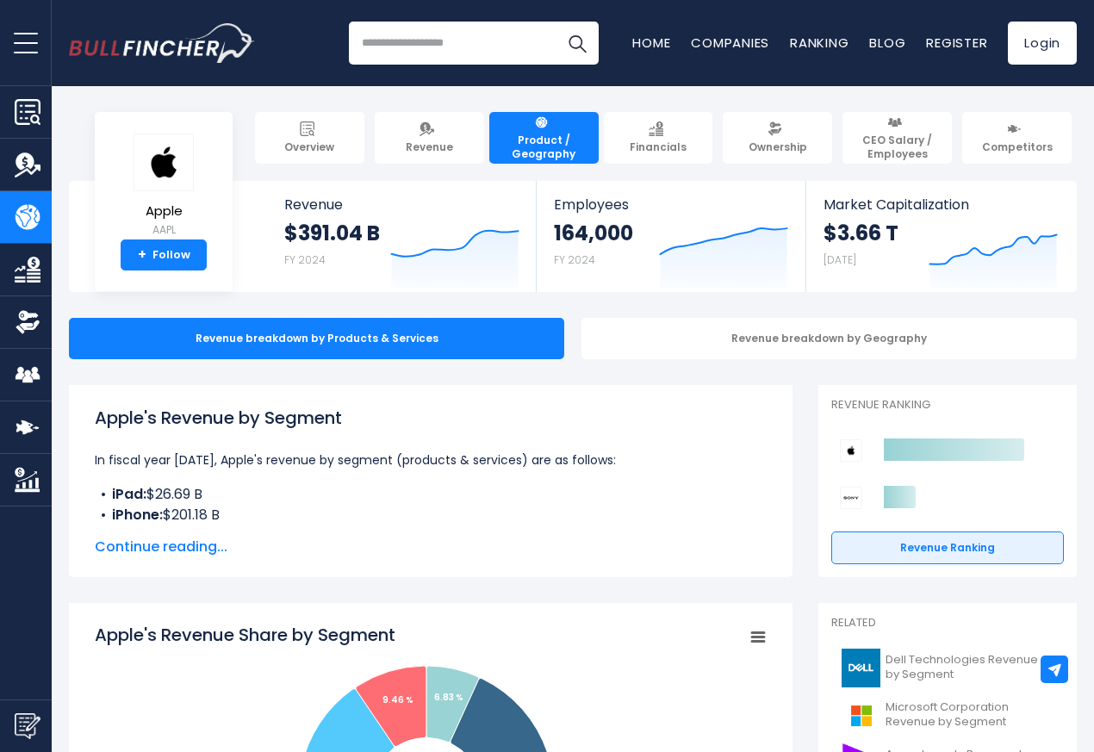 This screenshot has width=1094, height=752. Describe the element at coordinates (332, 233) in the screenshot. I see `strong: $391.04 B` at that location.